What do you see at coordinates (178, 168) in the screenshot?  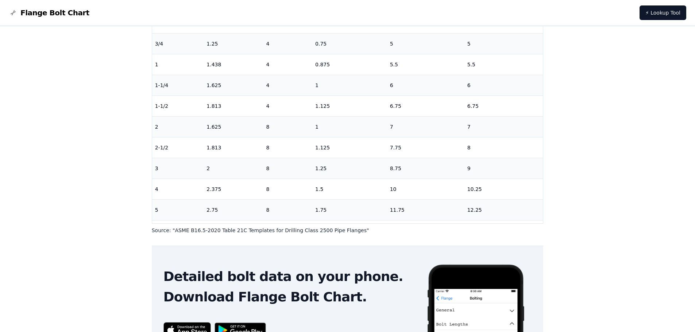 I see `td: 3` at bounding box center [178, 168].